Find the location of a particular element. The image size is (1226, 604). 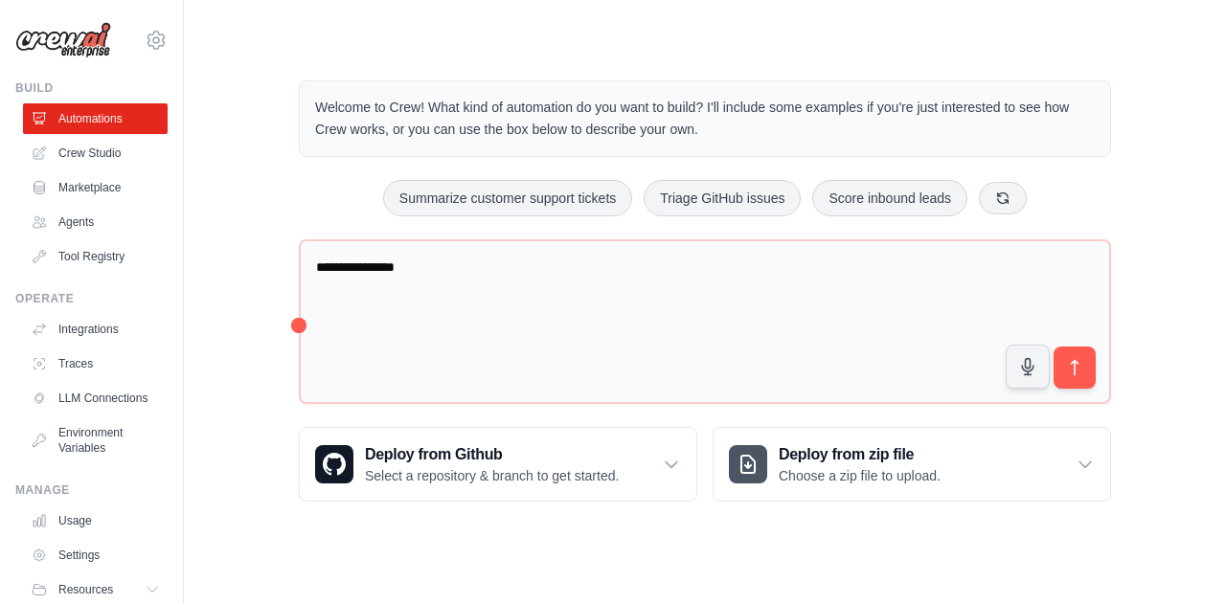

a: Environment Variables is located at coordinates (95, 440).